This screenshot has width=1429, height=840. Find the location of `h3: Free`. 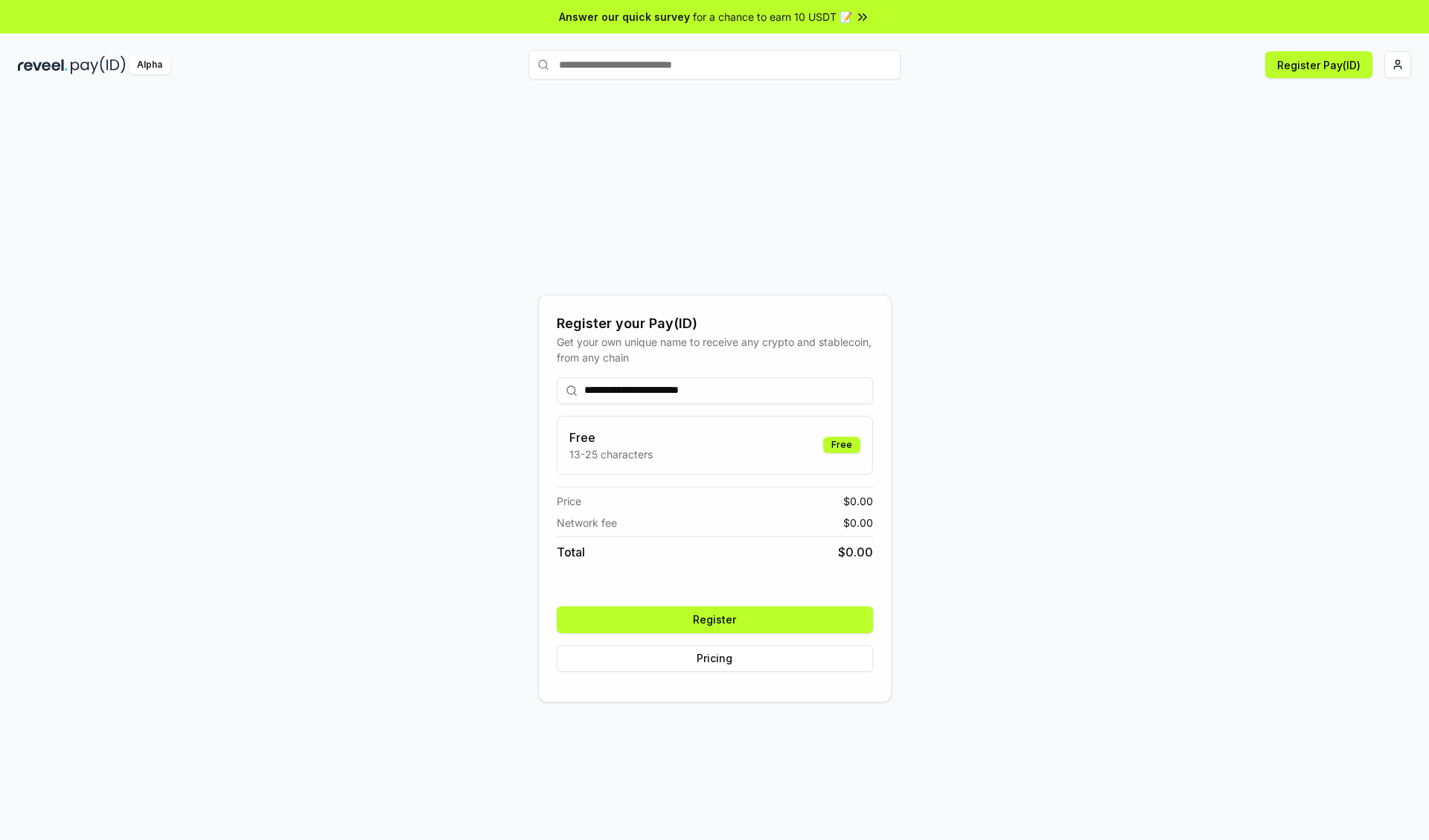

h3: Free is located at coordinates (611, 437).